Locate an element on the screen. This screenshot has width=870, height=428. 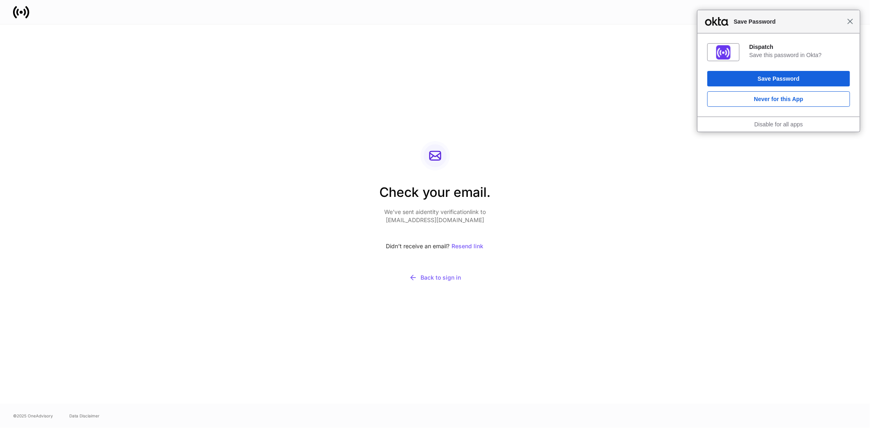
div: Dispatch is located at coordinates (799, 47).